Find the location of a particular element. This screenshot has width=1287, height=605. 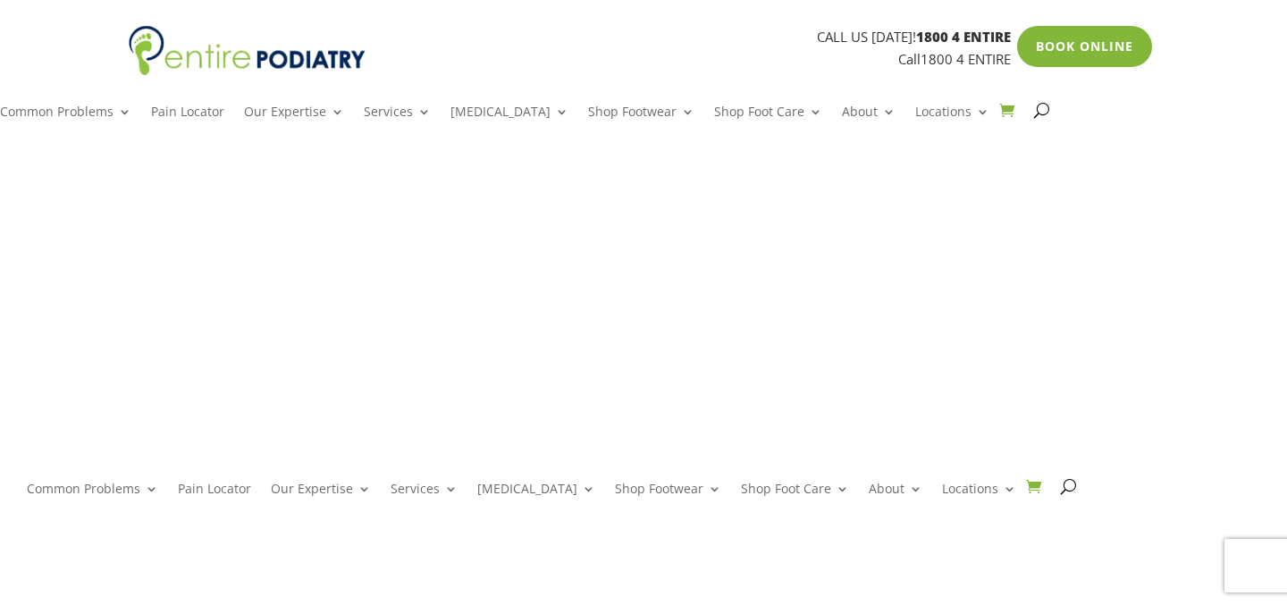

a: 1800 4 ENTIRE is located at coordinates (965, 59).